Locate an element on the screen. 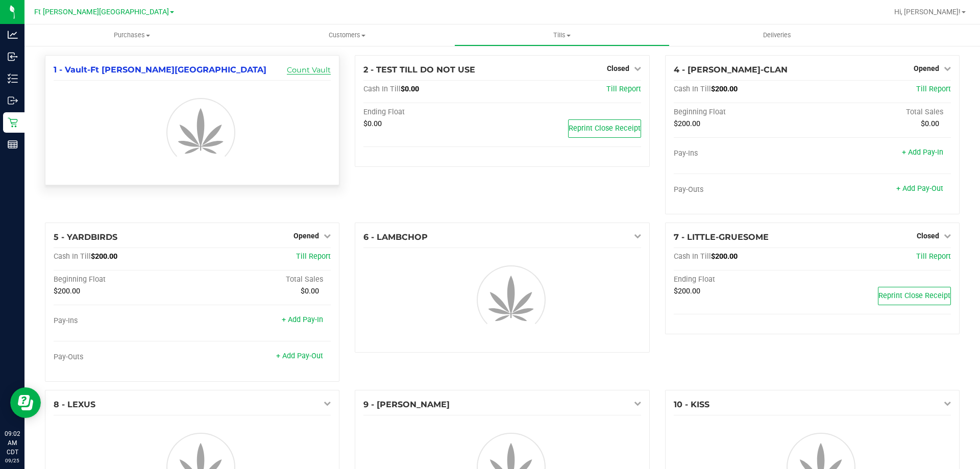  inline-svg: Inventory is located at coordinates (13, 79).